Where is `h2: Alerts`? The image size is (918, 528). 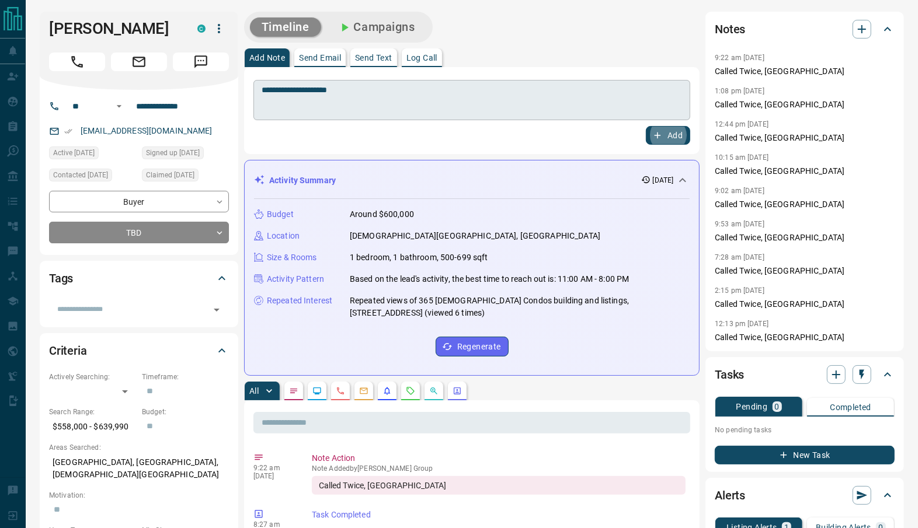
h2: Alerts is located at coordinates (730, 496).